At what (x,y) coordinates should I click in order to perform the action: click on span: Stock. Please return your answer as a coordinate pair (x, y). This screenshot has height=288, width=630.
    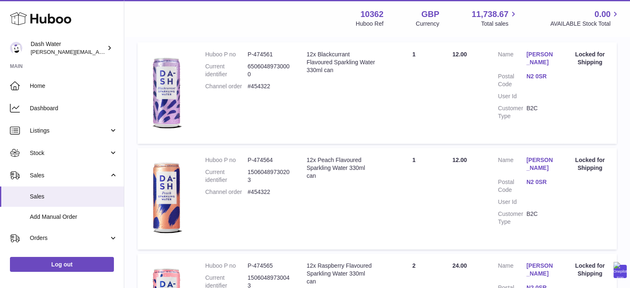
    Looking at the image, I should click on (69, 153).